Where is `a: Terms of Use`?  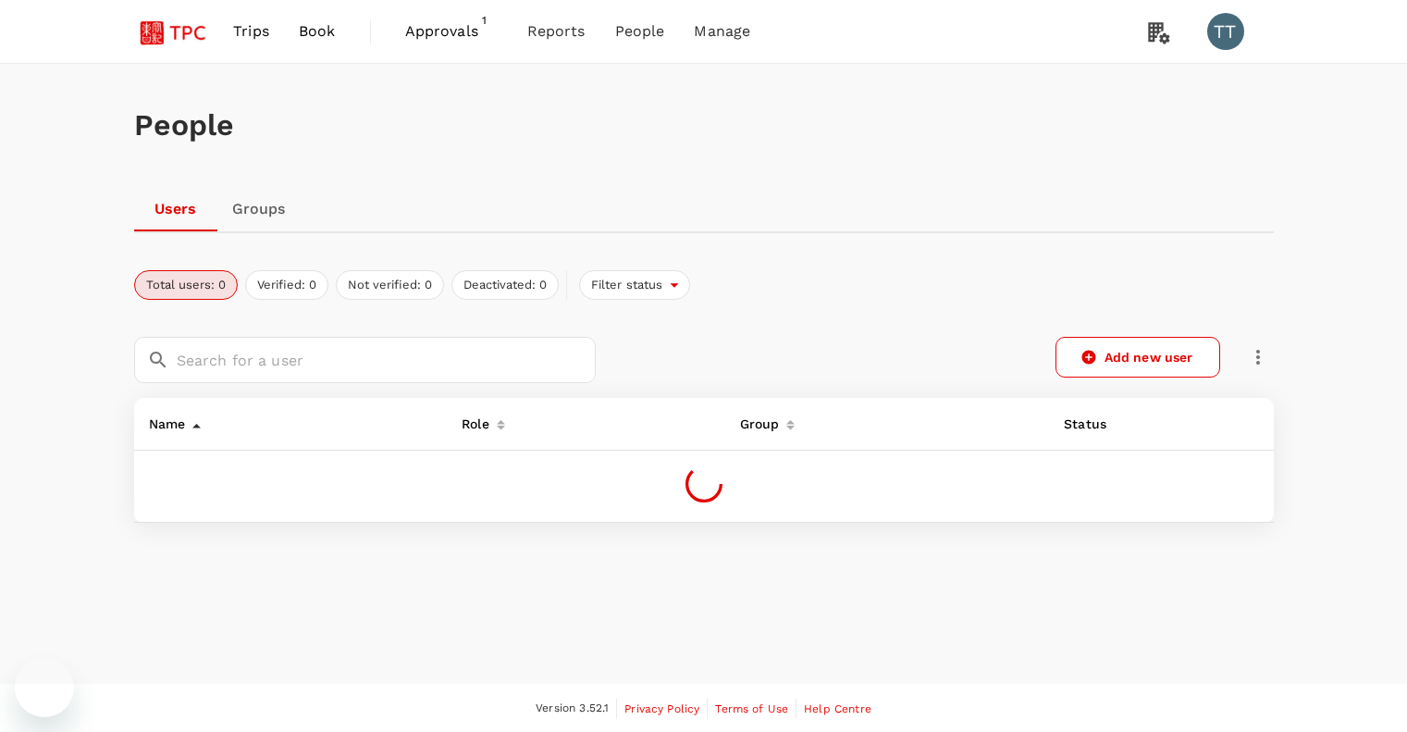 a: Terms of Use is located at coordinates (751, 709).